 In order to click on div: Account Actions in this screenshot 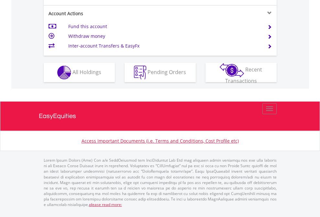, I will do `click(102, 14)`.